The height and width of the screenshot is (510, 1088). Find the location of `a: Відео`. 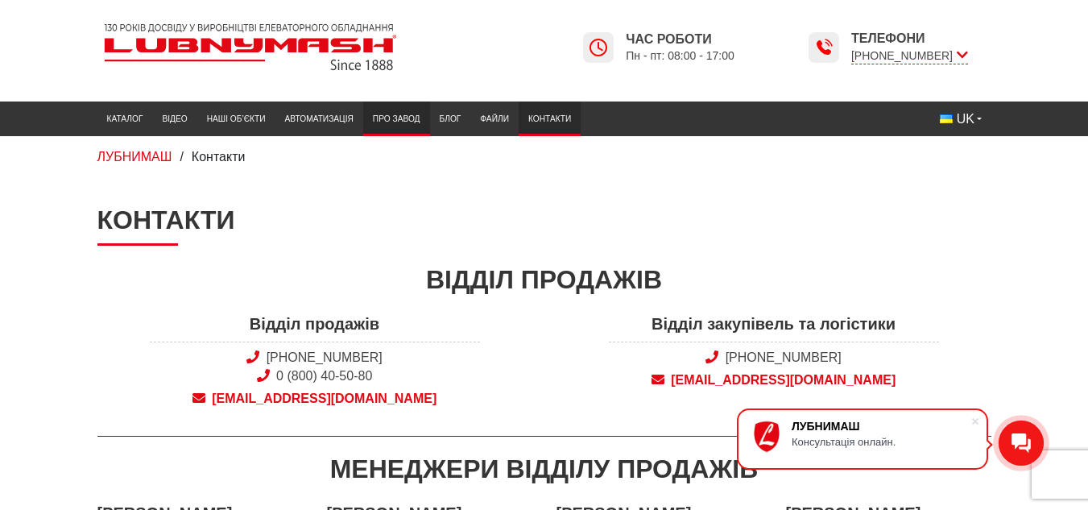

a: Відео is located at coordinates (174, 118).